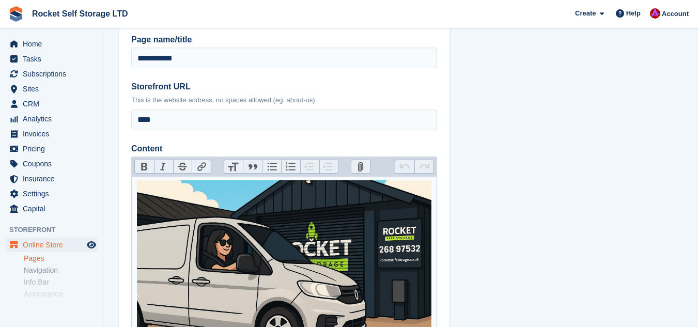 This screenshot has height=327, width=698. I want to click on a: Pop-up Form, so click(60, 306).